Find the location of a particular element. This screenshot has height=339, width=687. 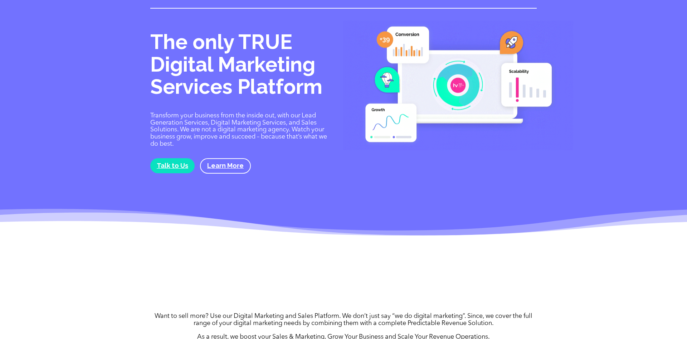

p: Want to sell more? Use our Digital Marketing and Sales Platform. We don’t just say “we do digital... is located at coordinates (344, 323).